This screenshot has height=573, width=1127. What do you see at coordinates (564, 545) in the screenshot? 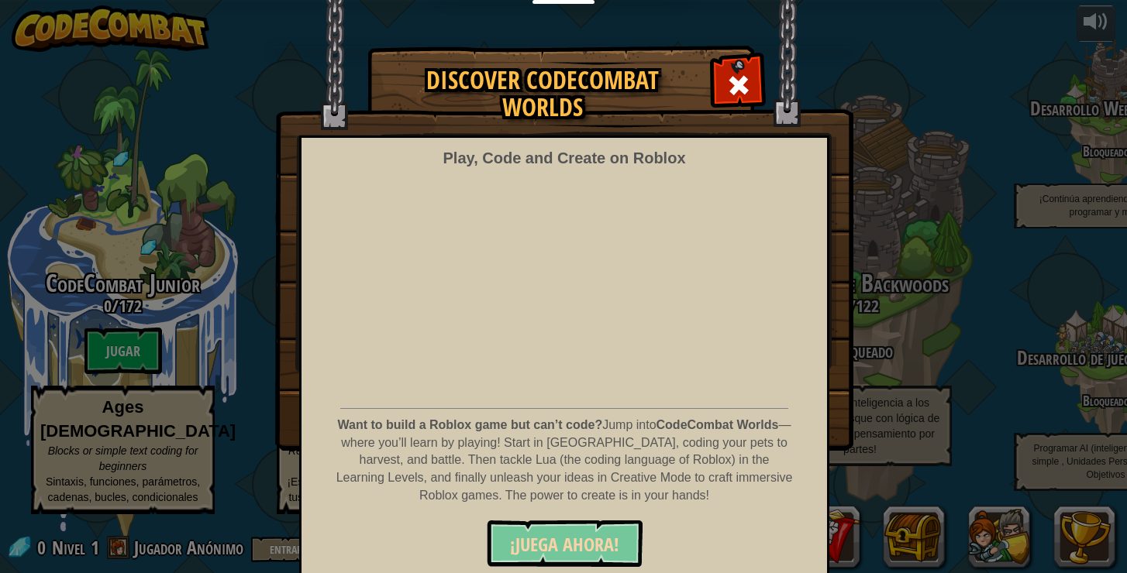
I see `span: ¡JUEGA AHORA!` at bounding box center [564, 545].